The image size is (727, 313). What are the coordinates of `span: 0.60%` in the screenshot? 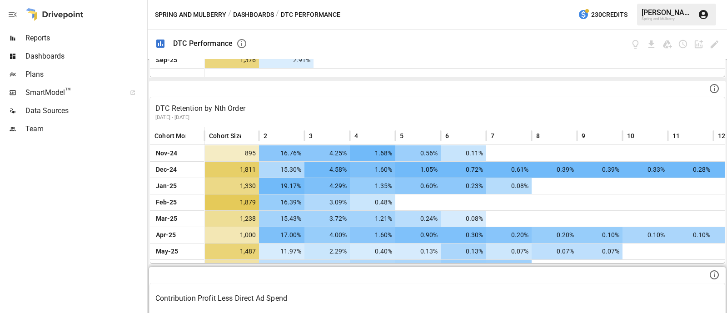 It's located at (420, 186).